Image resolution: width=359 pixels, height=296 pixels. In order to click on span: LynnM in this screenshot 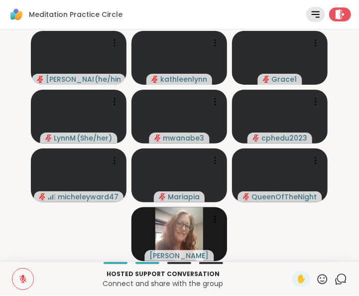, I will do `click(65, 138)`.